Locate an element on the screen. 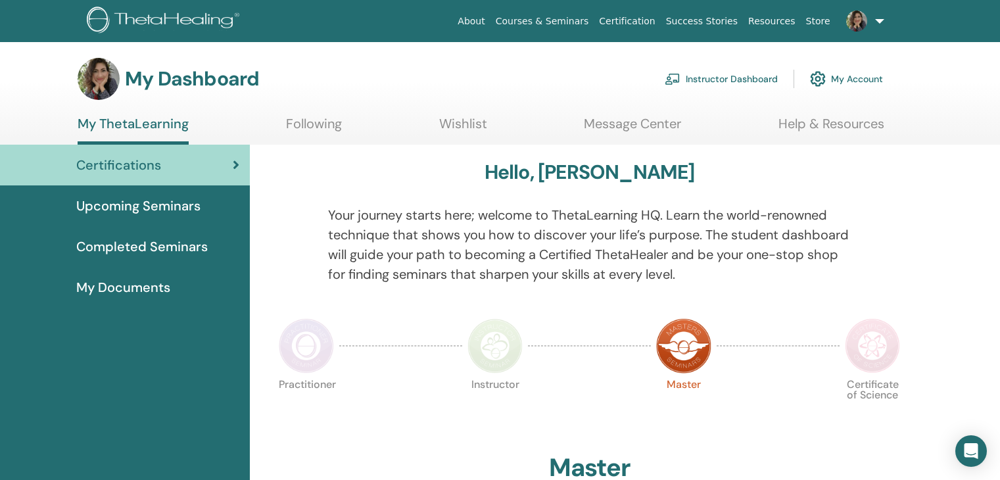 The width and height of the screenshot is (1000, 480). a: Resources is located at coordinates (772, 21).